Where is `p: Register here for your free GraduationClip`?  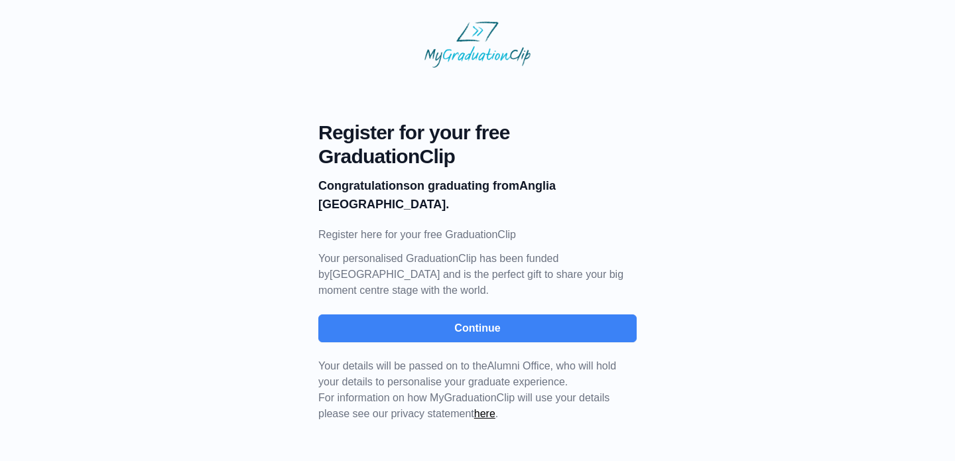 p: Register here for your free GraduationClip is located at coordinates (477, 235).